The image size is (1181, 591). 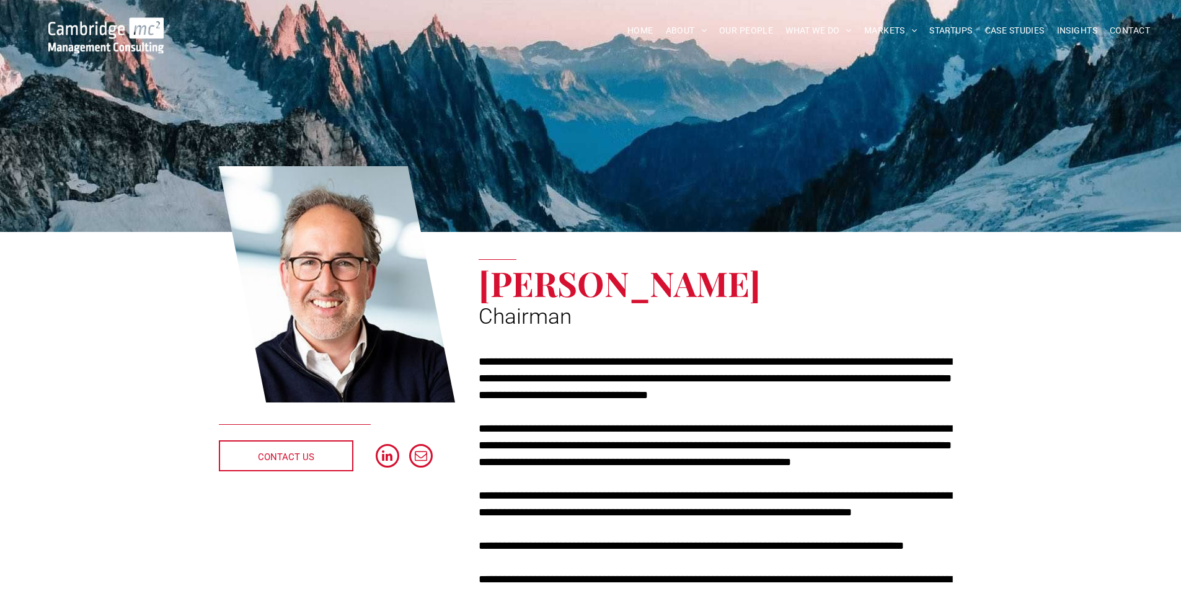 I want to click on a: email, so click(x=421, y=457).